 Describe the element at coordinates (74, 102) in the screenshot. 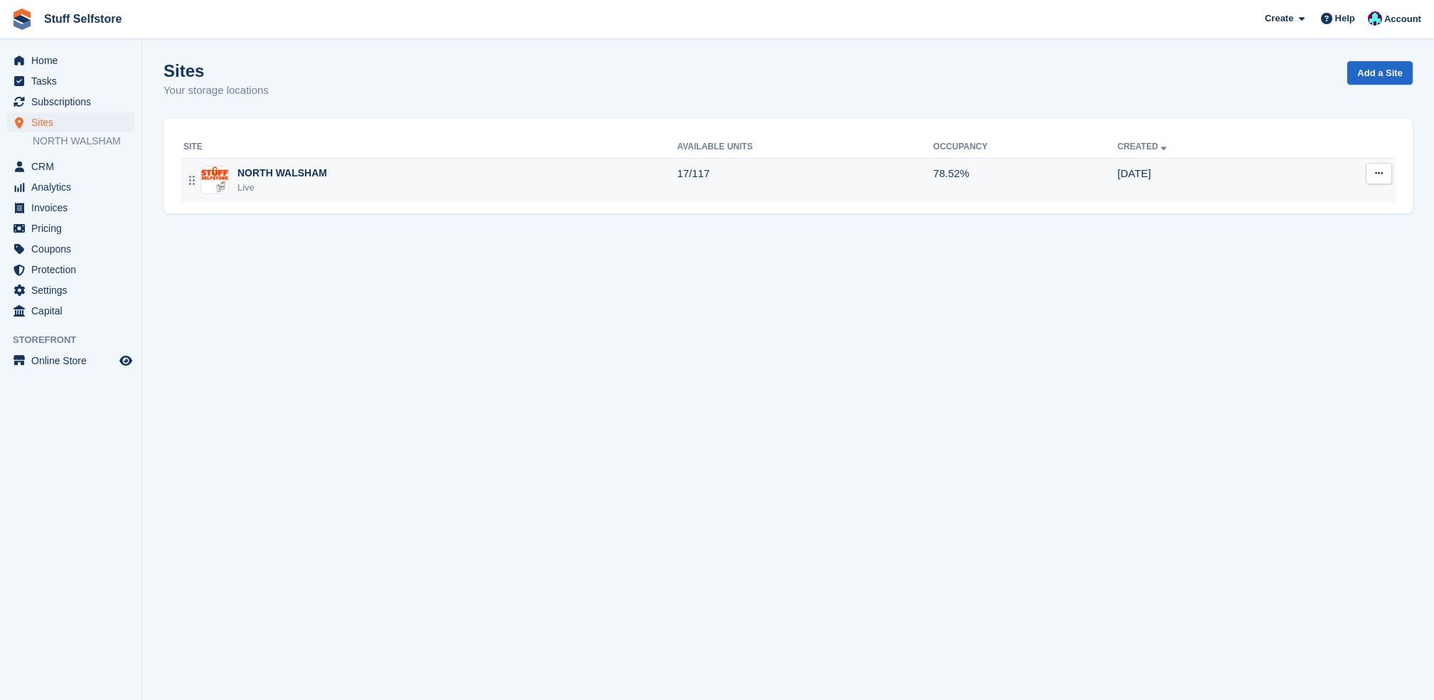

I see `span: Subscriptions` at that location.